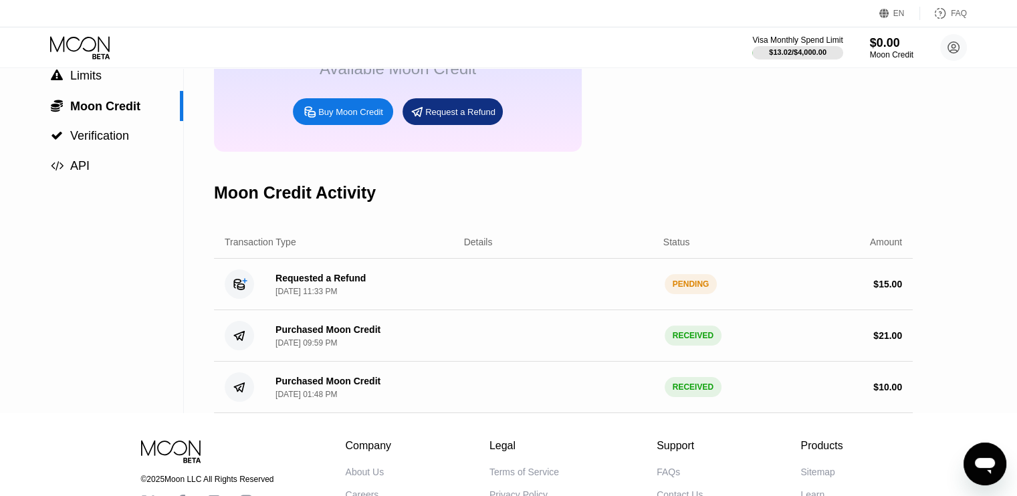  I want to click on div: Terms of Service, so click(524, 472).